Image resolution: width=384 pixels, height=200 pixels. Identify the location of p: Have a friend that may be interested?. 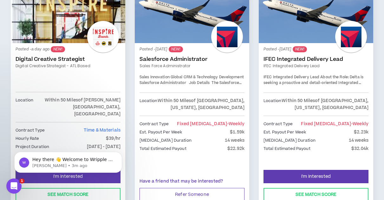
(192, 181).